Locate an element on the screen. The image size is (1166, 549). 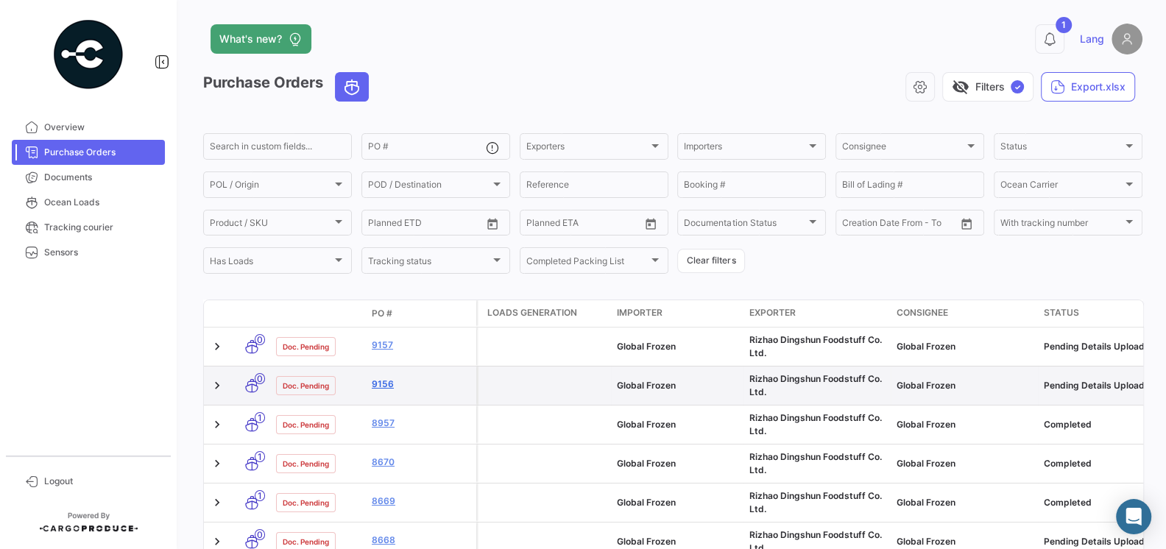
span: Sensors is located at coordinates (102, 252).